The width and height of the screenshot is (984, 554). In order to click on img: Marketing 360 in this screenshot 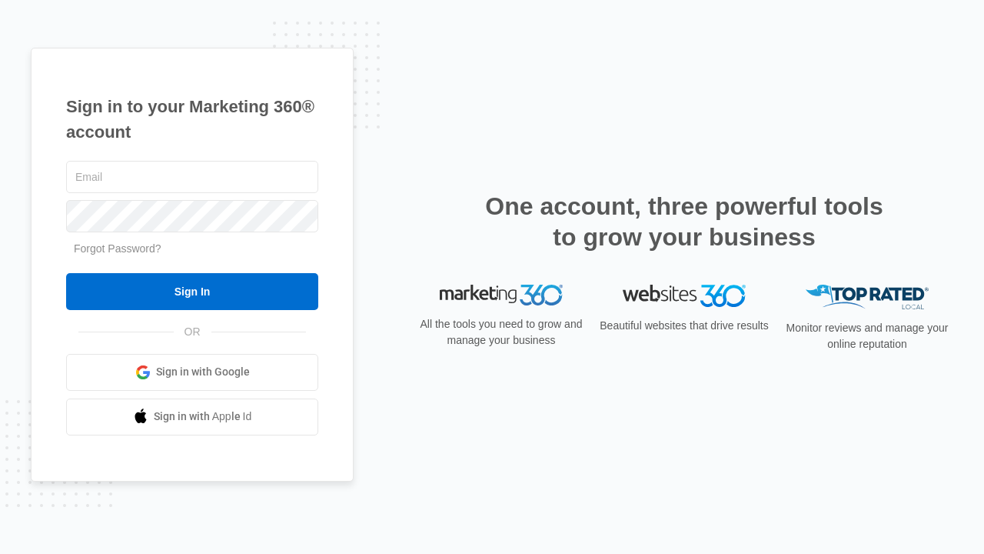, I will do `click(501, 295)`.